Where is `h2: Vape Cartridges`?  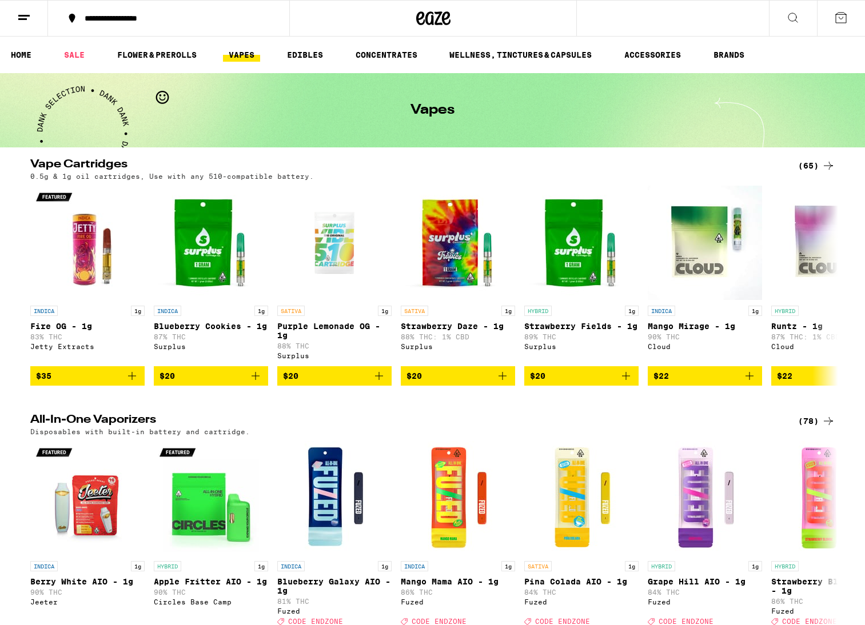
h2: Vape Cartridges is located at coordinates (405, 166).